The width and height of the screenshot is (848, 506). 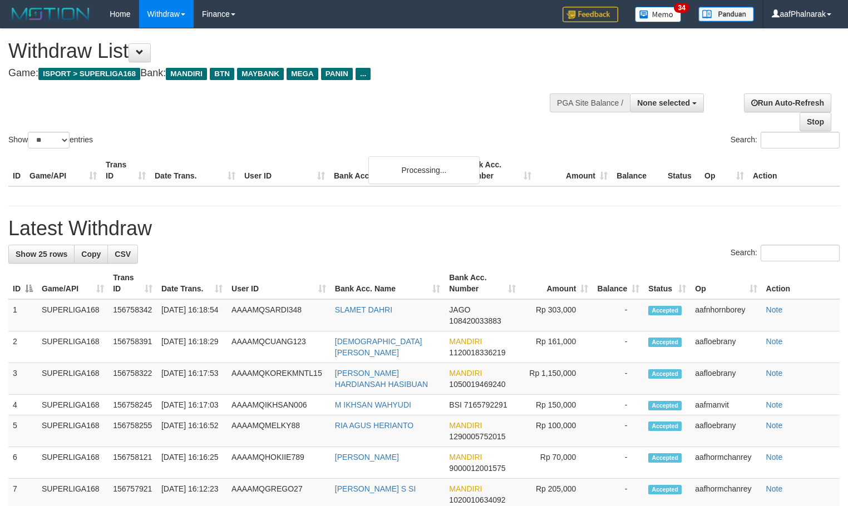 What do you see at coordinates (638, 170) in the screenshot?
I see `th: Balance` at bounding box center [638, 170].